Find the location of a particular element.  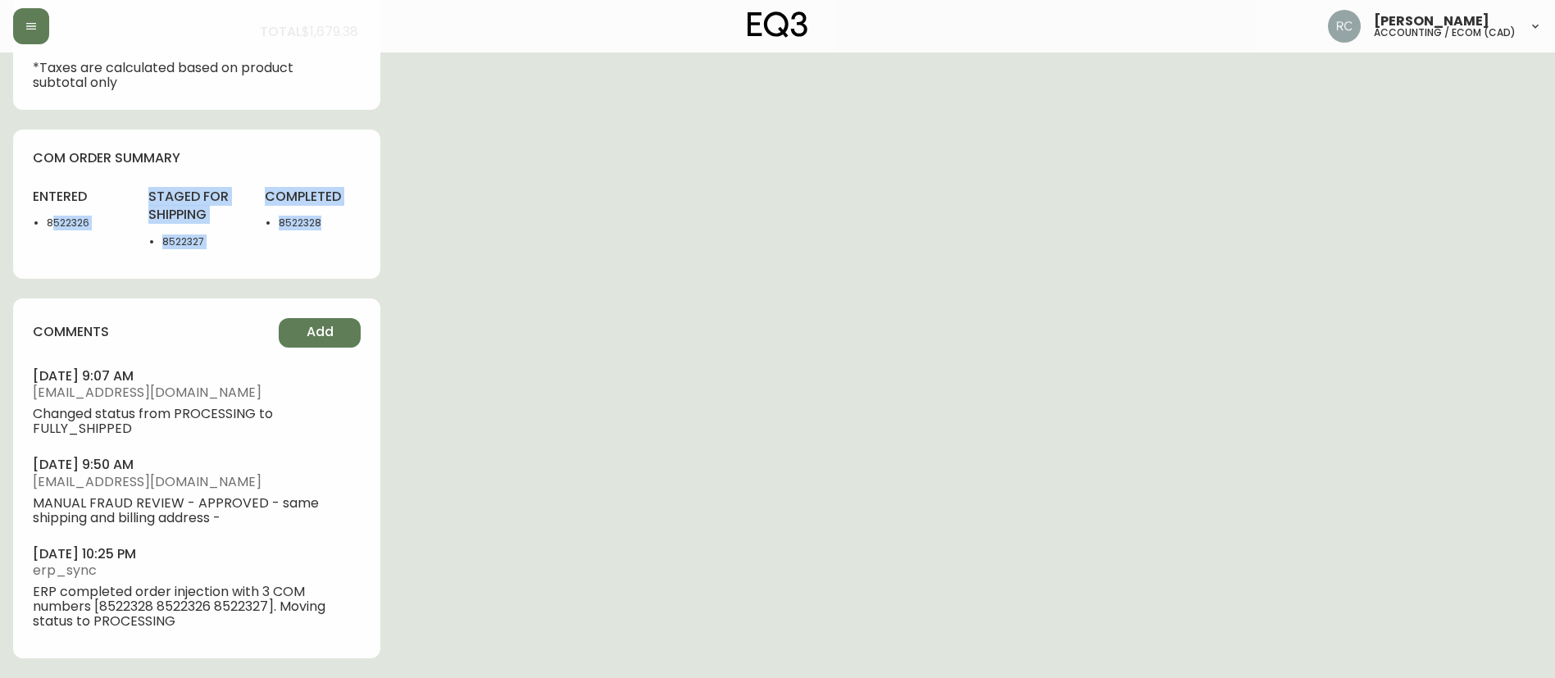

h4: com order summary is located at coordinates (197, 158).